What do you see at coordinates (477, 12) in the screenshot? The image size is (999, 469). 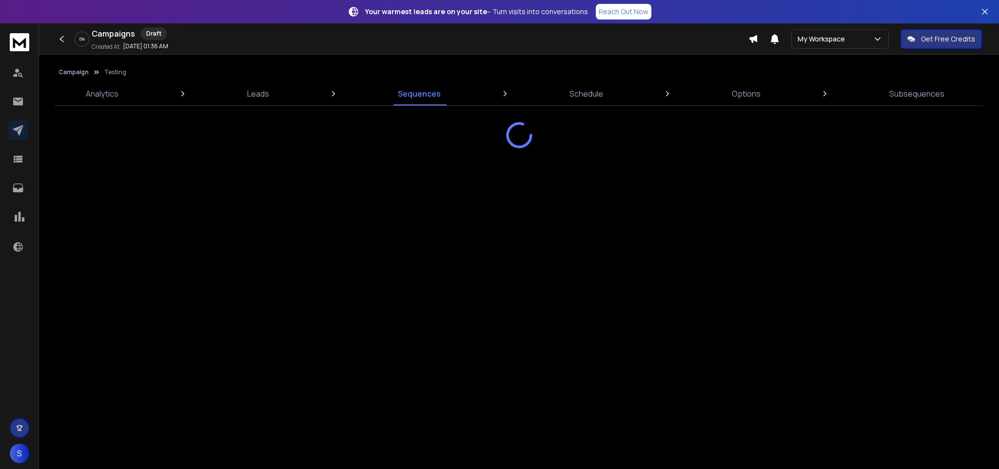 I see `p: – Turn visits into conversations` at bounding box center [477, 12].